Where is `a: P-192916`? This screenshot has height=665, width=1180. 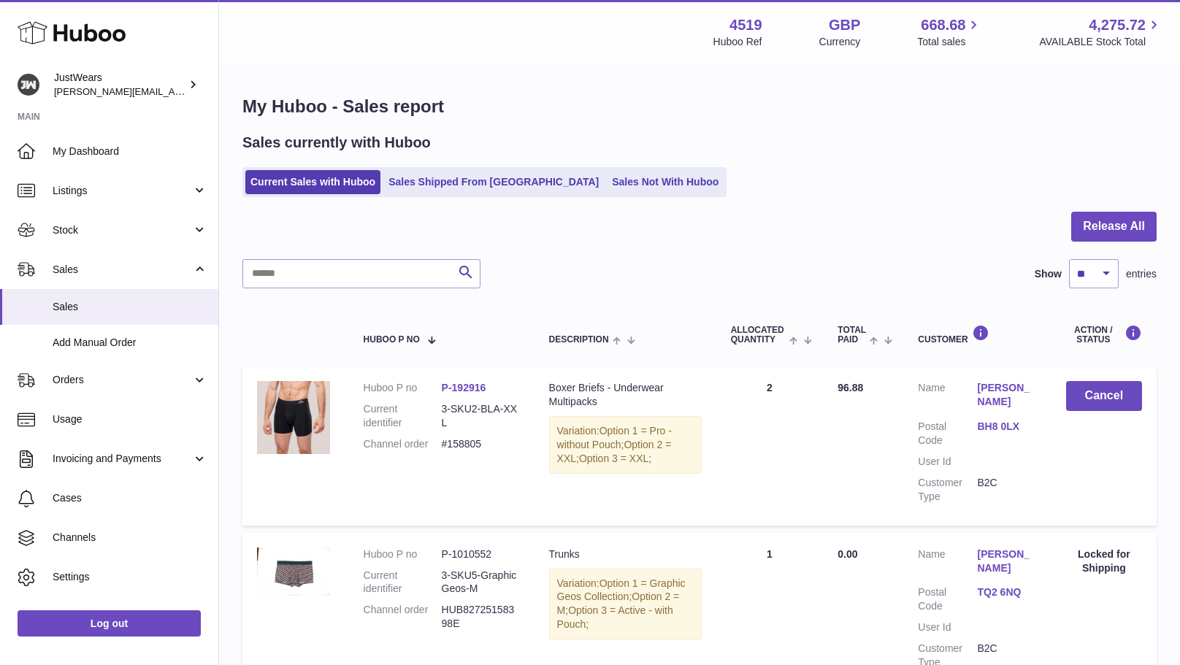 a: P-192916 is located at coordinates (464, 388).